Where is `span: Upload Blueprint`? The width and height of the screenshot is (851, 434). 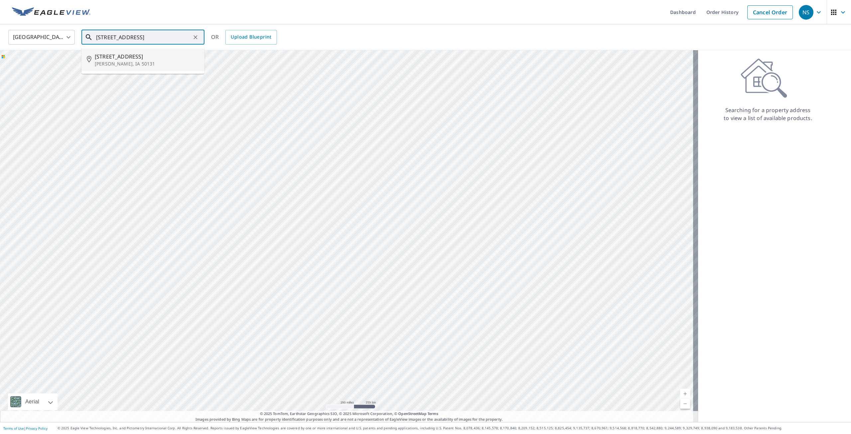 span: Upload Blueprint is located at coordinates (251, 37).